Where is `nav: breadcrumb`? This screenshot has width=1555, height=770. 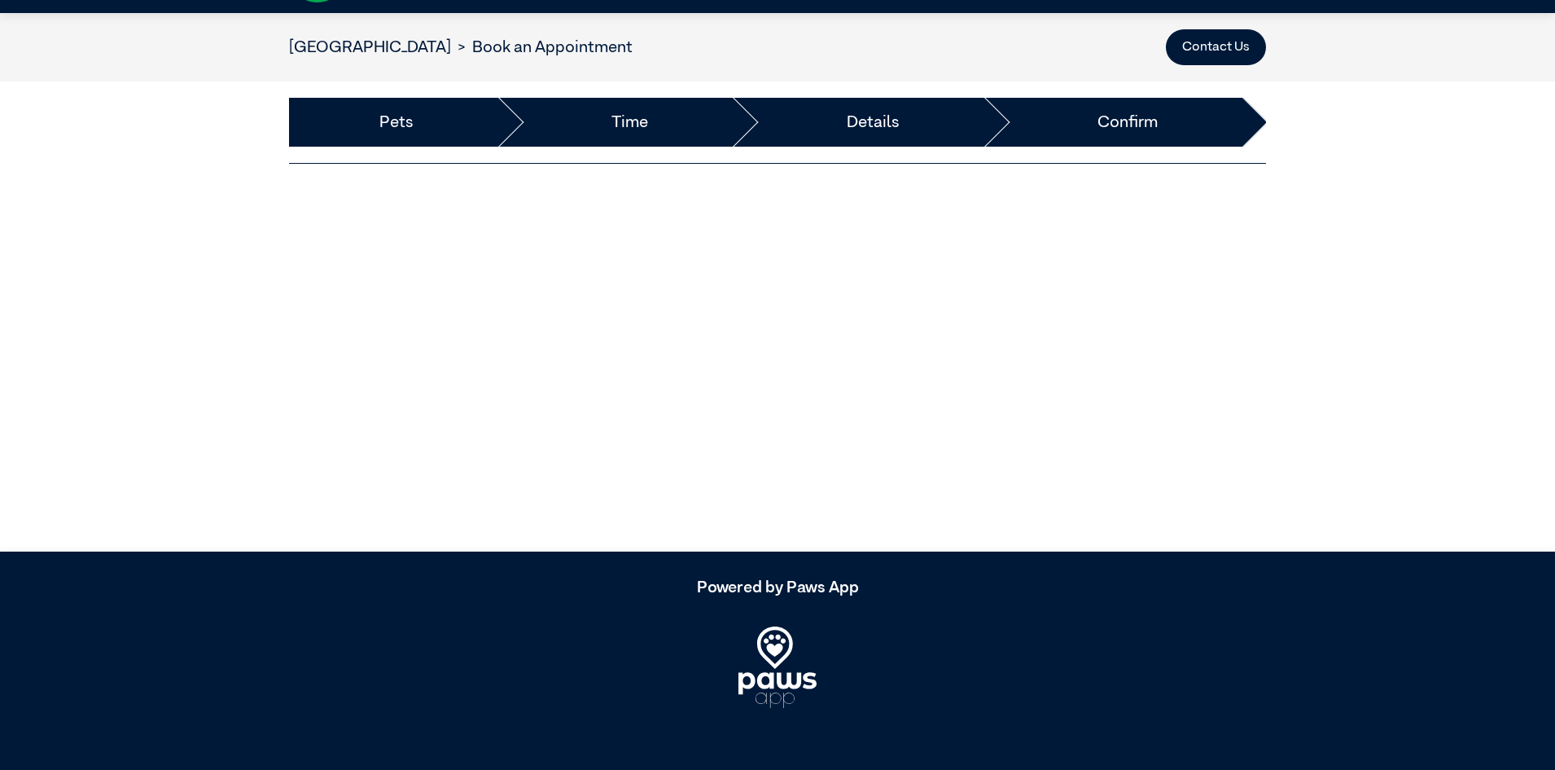 nav: breadcrumb is located at coordinates (461, 47).